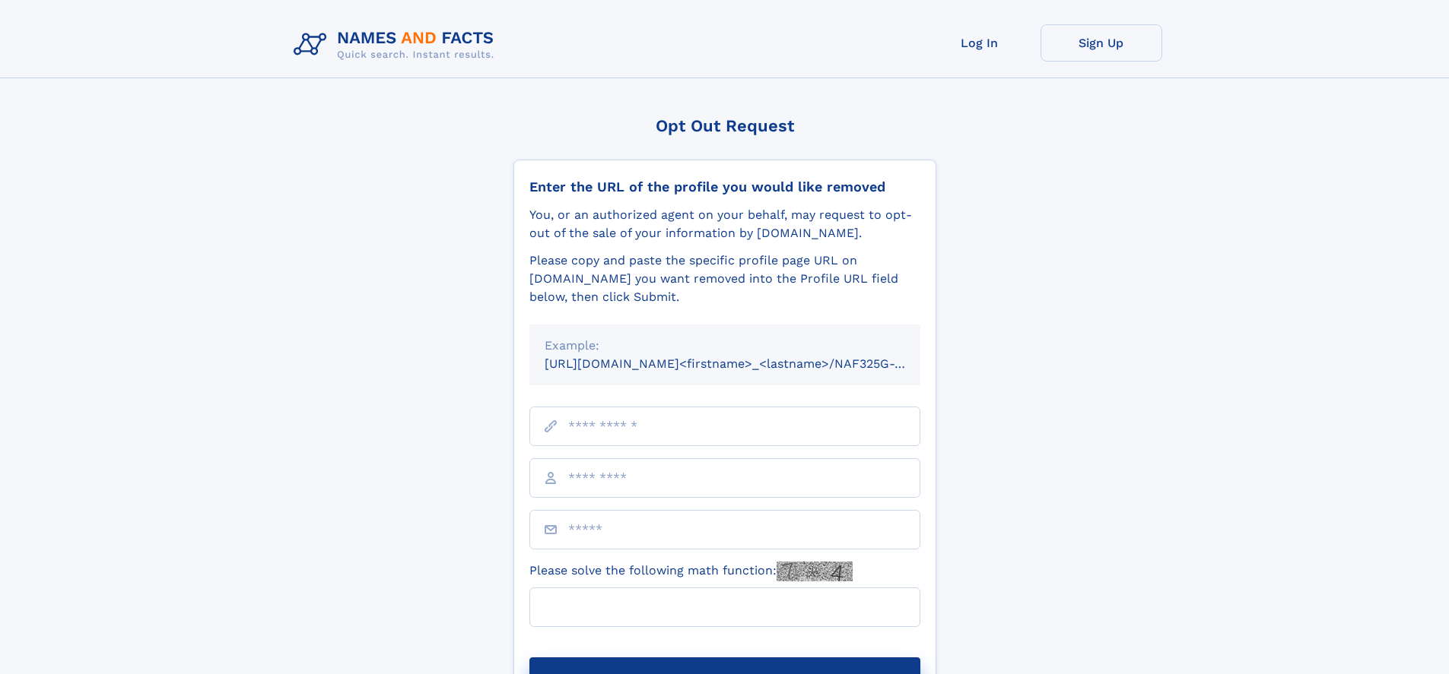 This screenshot has width=1449, height=674. Describe the element at coordinates (725, 187) in the screenshot. I see `div: Enter the URL of the profile you would like removed` at that location.